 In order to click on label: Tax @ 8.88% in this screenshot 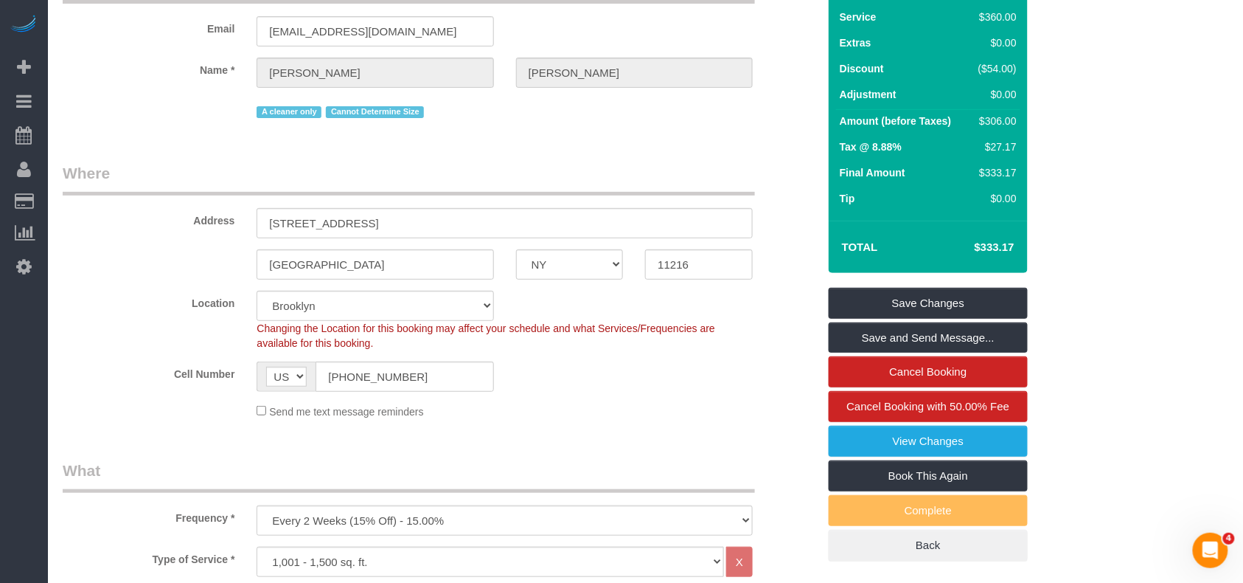, I will do `click(871, 147)`.